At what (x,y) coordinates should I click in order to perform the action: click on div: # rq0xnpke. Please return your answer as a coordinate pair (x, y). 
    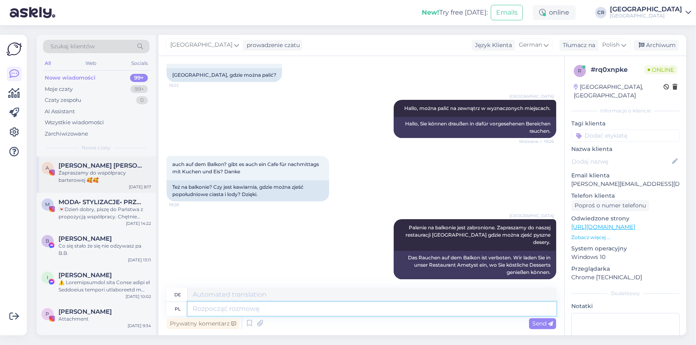
    Looking at the image, I should click on (617, 70).